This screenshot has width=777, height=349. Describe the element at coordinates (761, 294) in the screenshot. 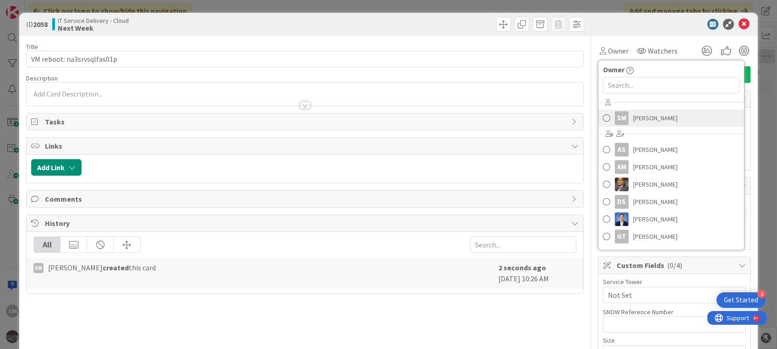

I see `div: 3` at that location.